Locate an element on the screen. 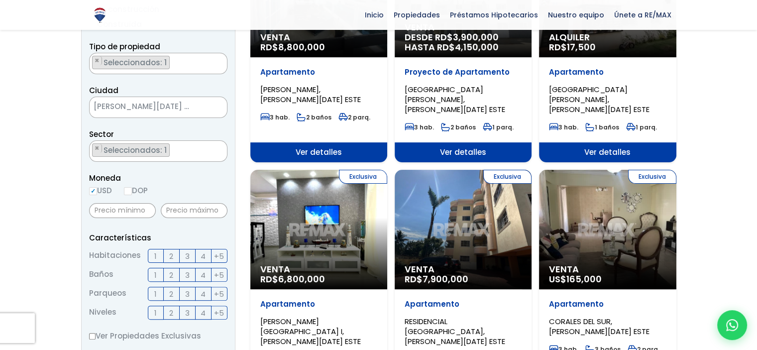  span: Préstamos Hipotecarios is located at coordinates (494, 15).